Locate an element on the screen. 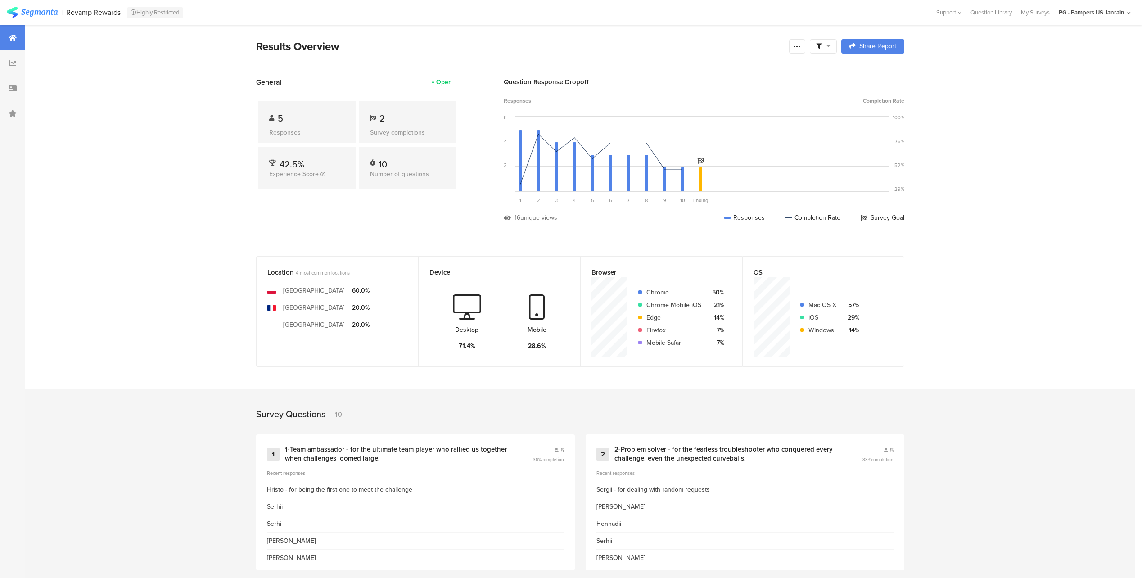 The image size is (1142, 578). div: 16 is located at coordinates (517, 217).